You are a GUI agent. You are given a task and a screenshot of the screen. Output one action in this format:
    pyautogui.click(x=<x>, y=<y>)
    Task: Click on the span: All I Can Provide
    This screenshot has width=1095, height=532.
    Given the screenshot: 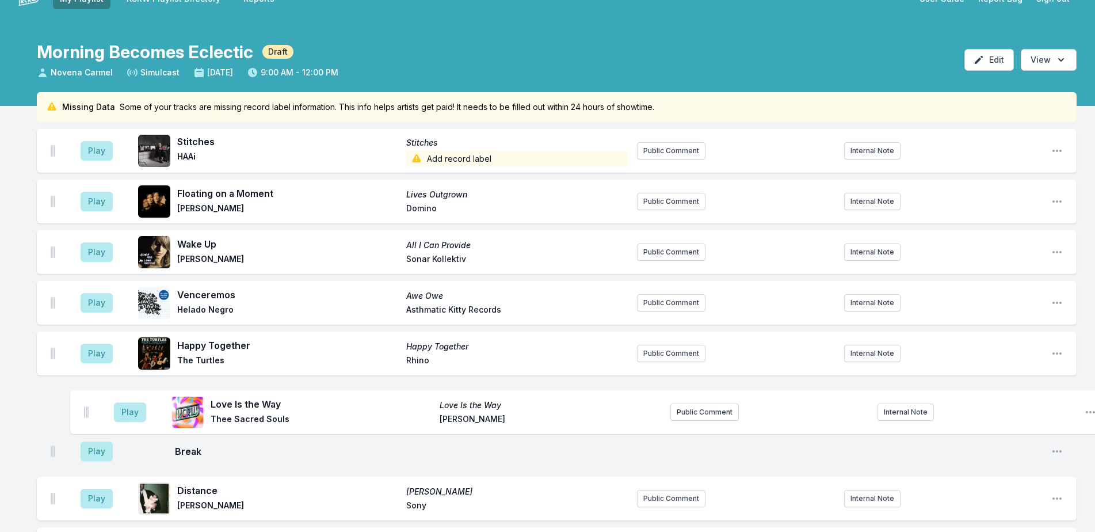 What is the action you would take?
    pyautogui.click(x=517, y=245)
    